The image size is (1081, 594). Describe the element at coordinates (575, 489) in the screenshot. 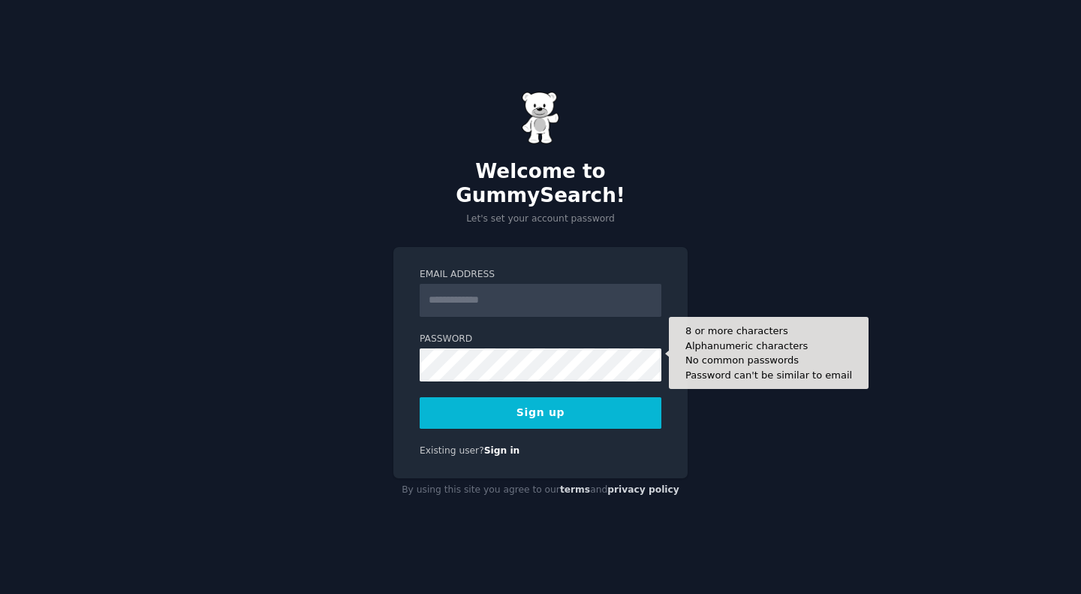

I see `a: terms` at that location.